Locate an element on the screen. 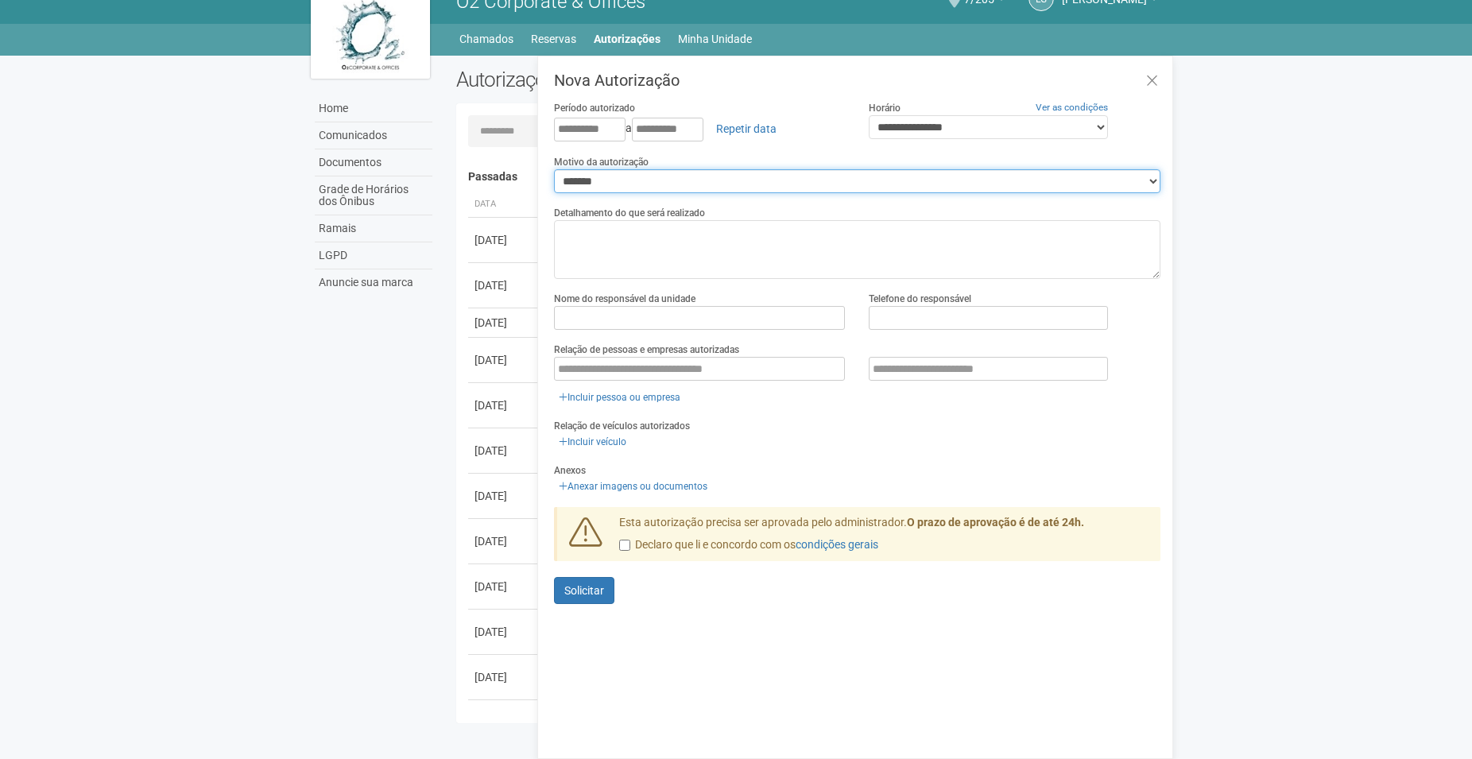 This screenshot has height=759, width=1472. div: Esta autorização precisa ser aprovada pelo administrador. is located at coordinates (884, 538).